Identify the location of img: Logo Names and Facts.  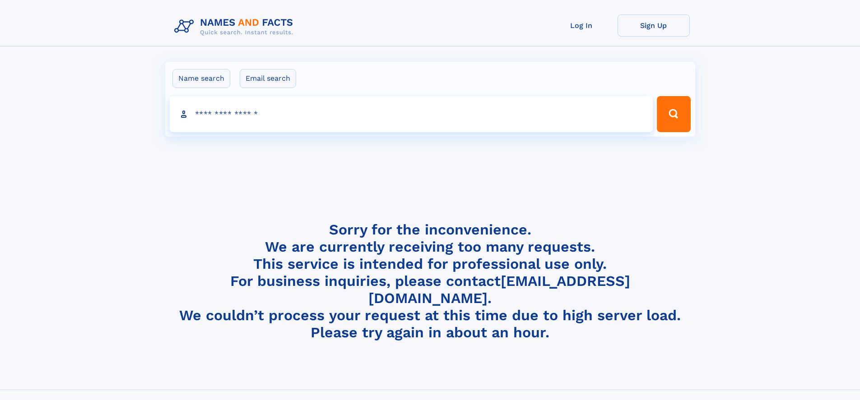
(236, 27).